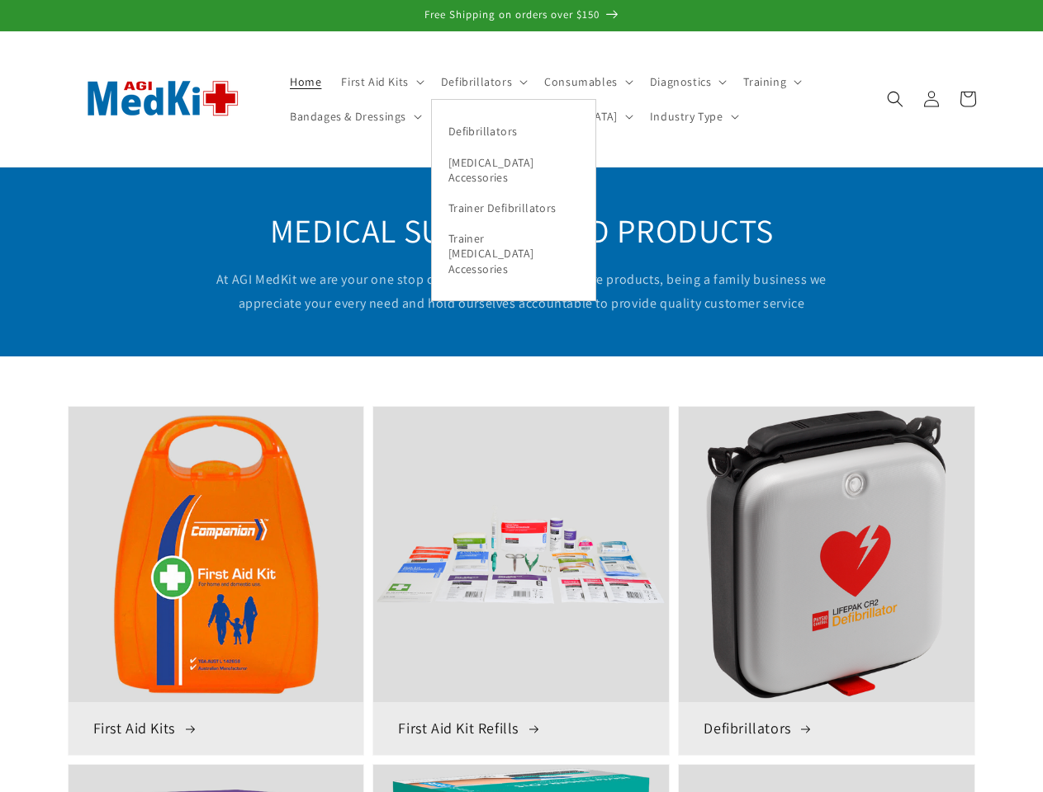 This screenshot has width=1043, height=792. What do you see at coordinates (521, 728) in the screenshot?
I see `h3: First Aid Kit Refills` at bounding box center [521, 728].